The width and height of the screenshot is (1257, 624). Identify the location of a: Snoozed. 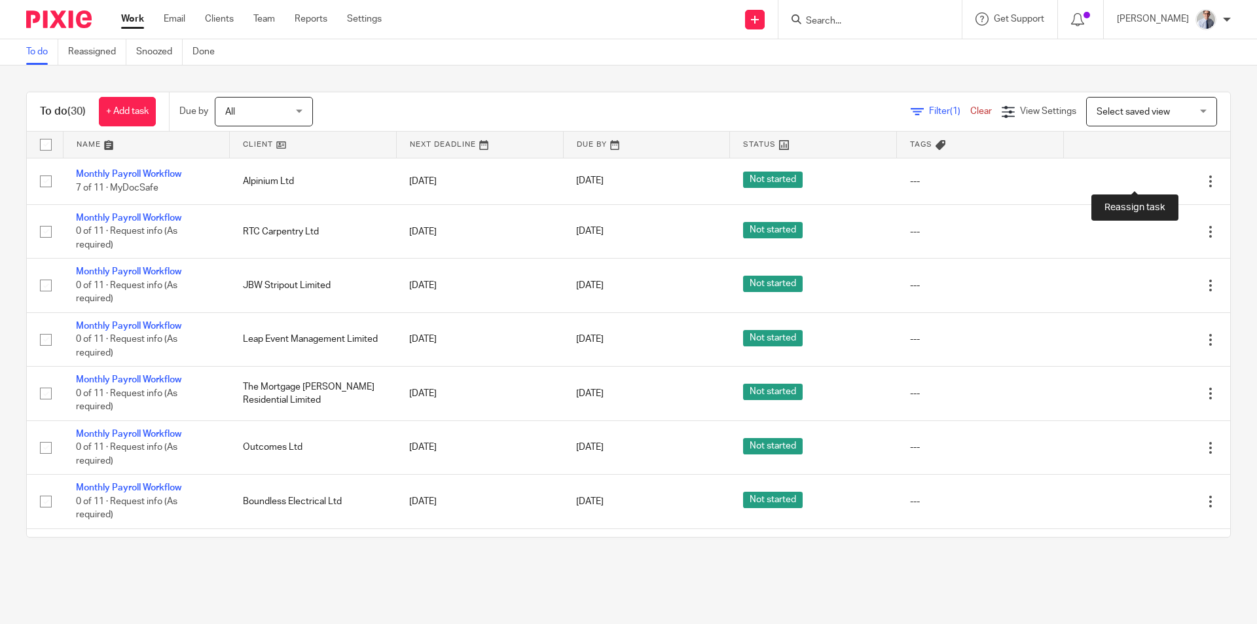
(159, 52).